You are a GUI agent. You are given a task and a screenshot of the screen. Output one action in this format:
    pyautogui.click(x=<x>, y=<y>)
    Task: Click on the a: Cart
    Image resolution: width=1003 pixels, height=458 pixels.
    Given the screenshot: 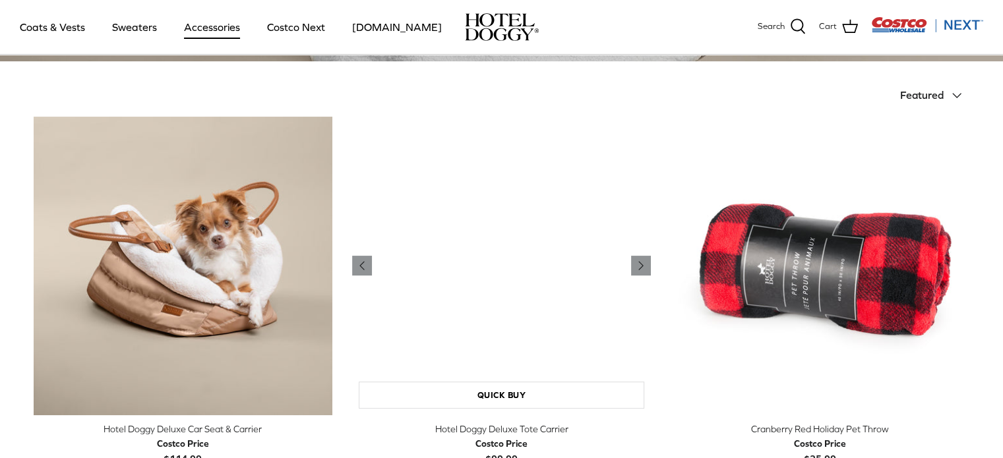 What is the action you would take?
    pyautogui.click(x=838, y=27)
    